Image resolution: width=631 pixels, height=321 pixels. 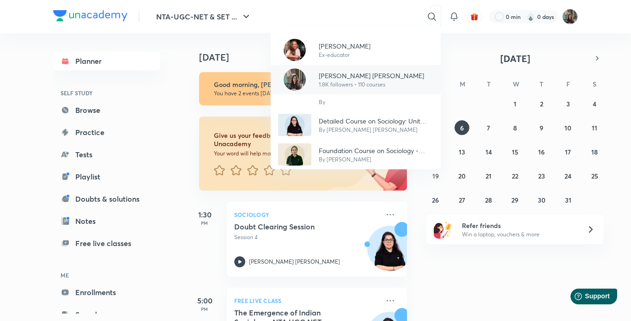 What do you see at coordinates (372, 85) in the screenshot?
I see `p: 1.8K followers • 110 courses` at bounding box center [372, 85].